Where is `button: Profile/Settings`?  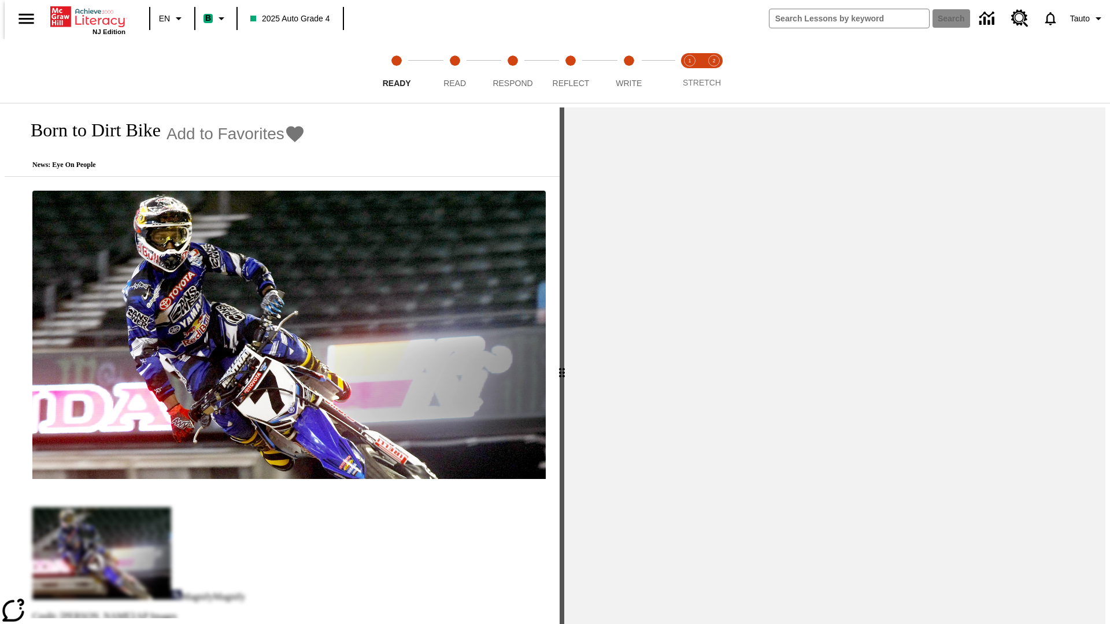
button: Profile/Settings is located at coordinates (1088, 19).